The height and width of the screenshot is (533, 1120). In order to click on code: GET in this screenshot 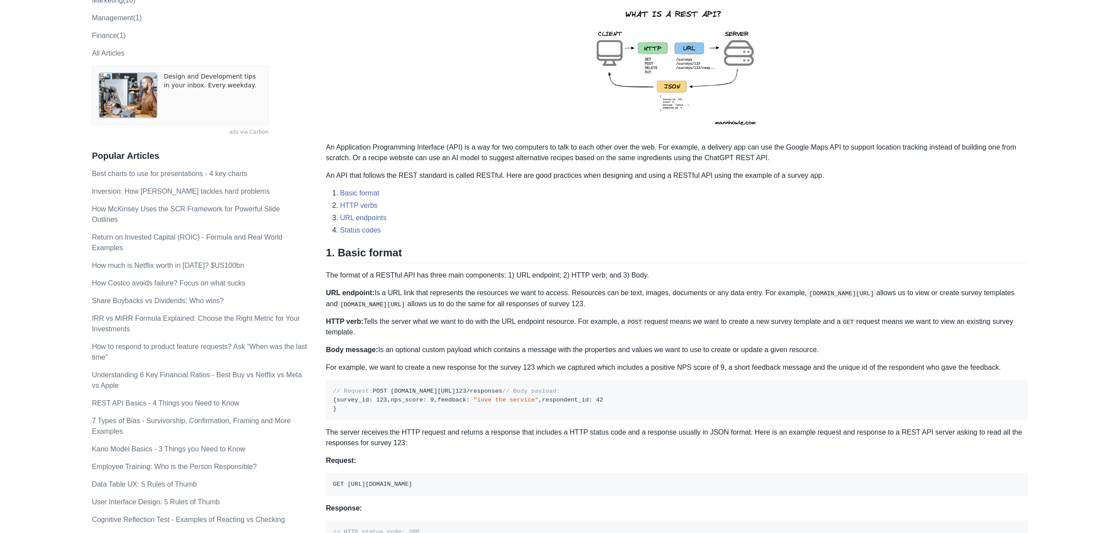, I will do `click(848, 322)`.